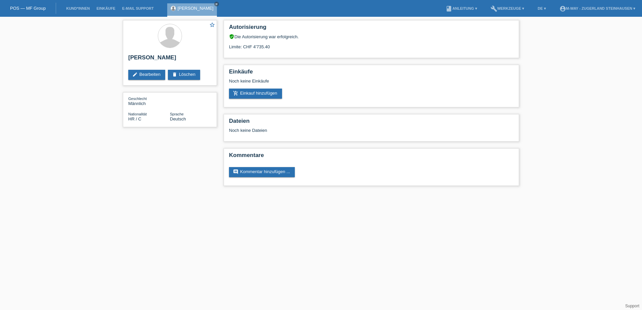  Describe the element at coordinates (78, 8) in the screenshot. I see `a: Kund*innen` at that location.